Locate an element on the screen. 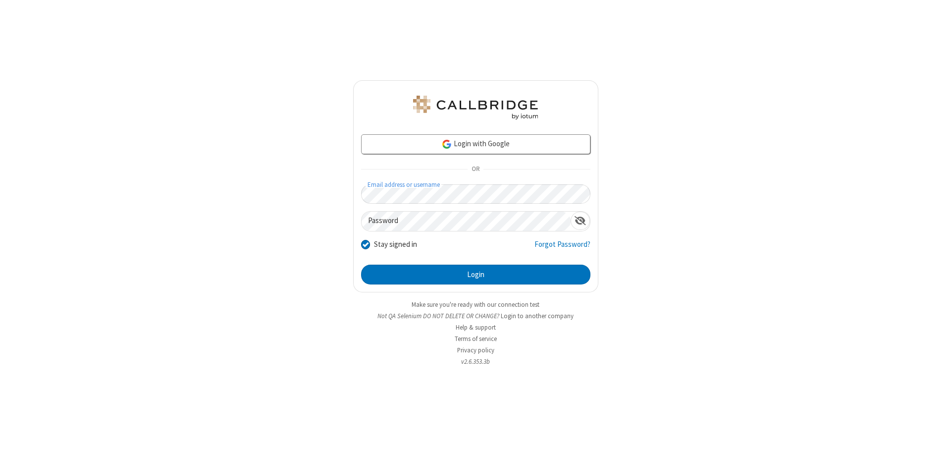 Image resolution: width=951 pixels, height=454 pixels. label: Stay signed in is located at coordinates (395, 244).